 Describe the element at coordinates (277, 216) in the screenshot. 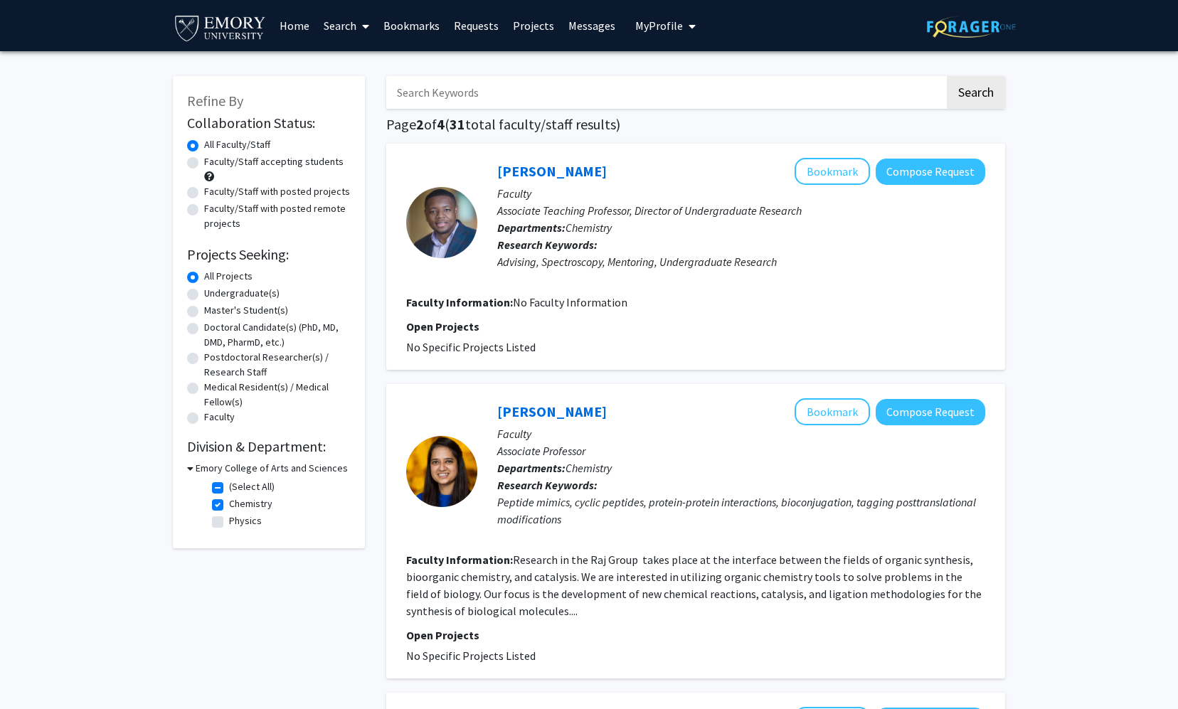

I see `label: Faculty/Staff with posted remote projects` at that location.